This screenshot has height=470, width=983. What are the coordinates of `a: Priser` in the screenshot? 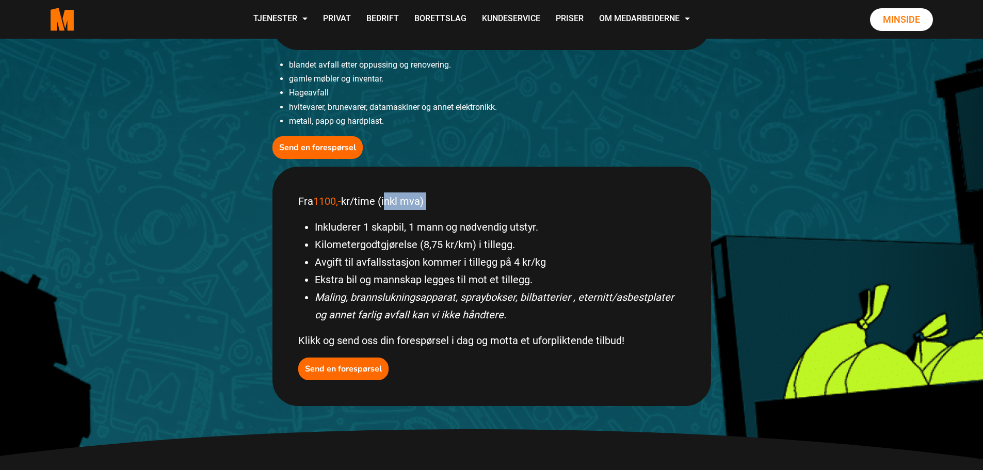 It's located at (570, 19).